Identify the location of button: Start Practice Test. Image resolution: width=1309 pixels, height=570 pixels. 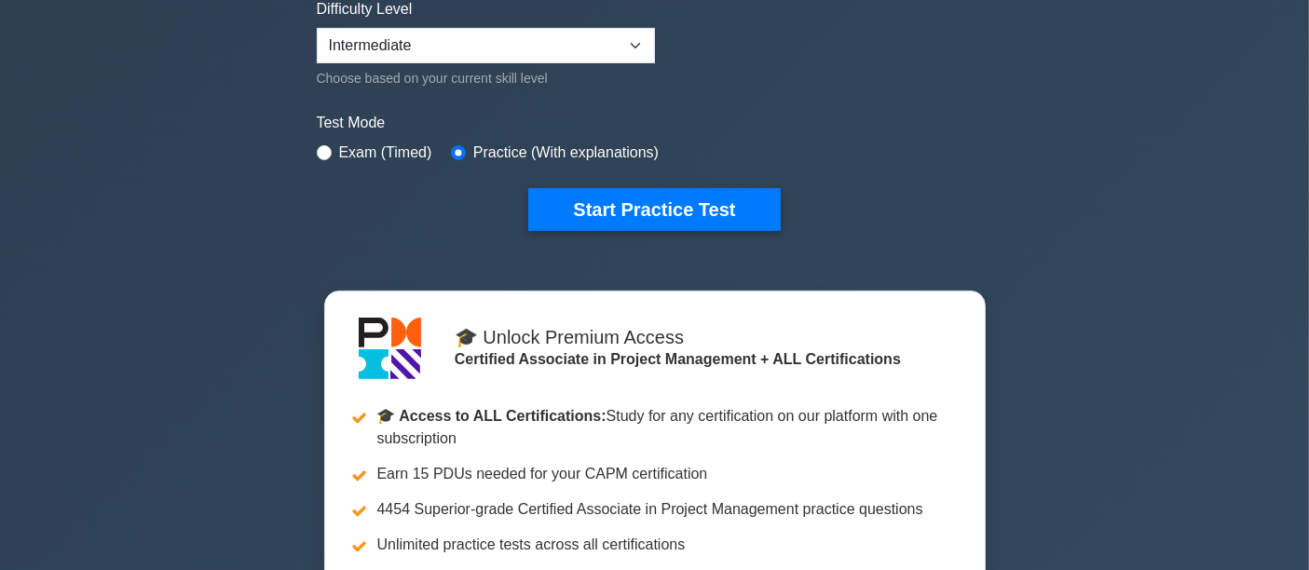
(654, 210).